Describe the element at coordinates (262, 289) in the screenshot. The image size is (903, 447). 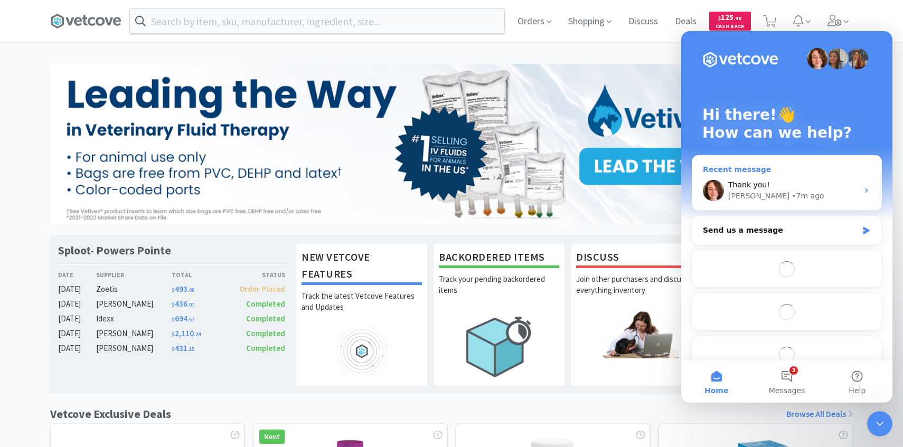
I see `span: Order Placed` at that location.